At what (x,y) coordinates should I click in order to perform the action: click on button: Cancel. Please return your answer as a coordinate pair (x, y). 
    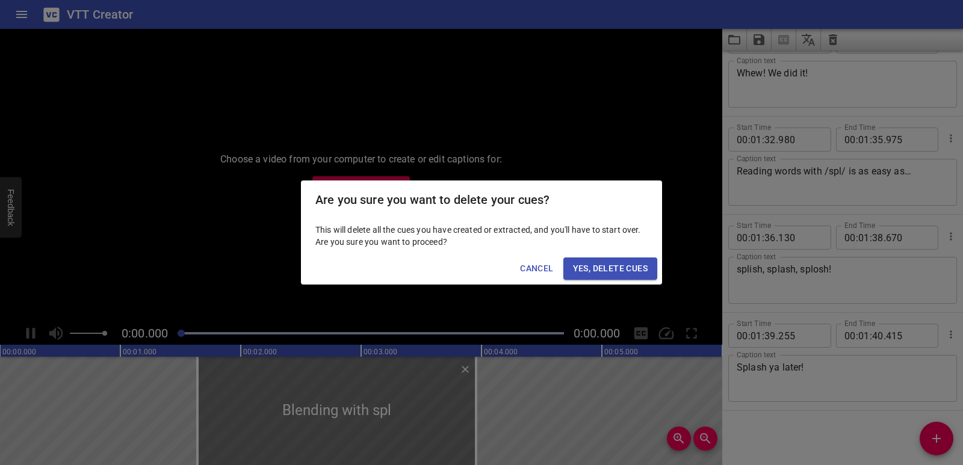
    Looking at the image, I should click on (536, 268).